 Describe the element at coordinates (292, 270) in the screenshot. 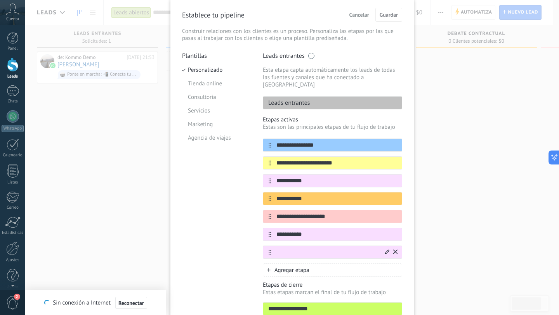

I see `span: Agregar etapa` at that location.